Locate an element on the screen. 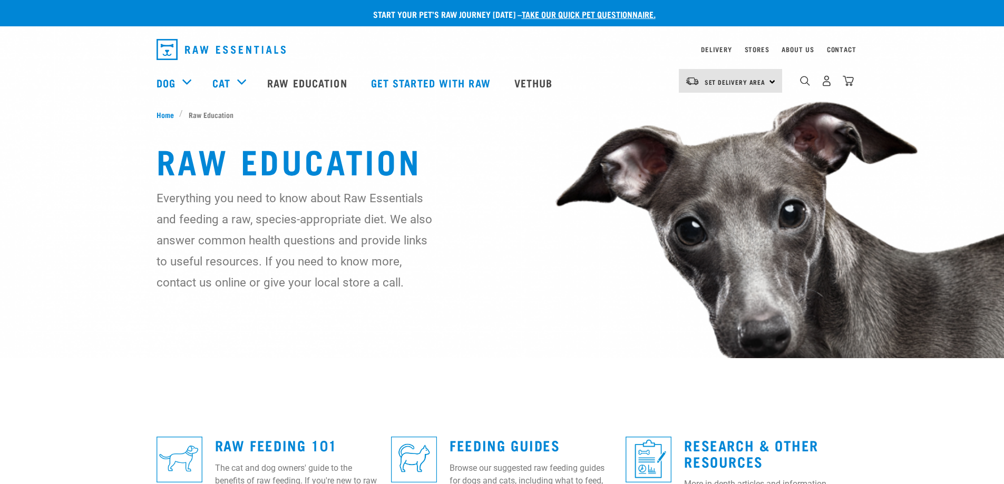 This screenshot has width=1004, height=484. img: re-icons-cat2-sq-blue.png is located at coordinates (414, 460).